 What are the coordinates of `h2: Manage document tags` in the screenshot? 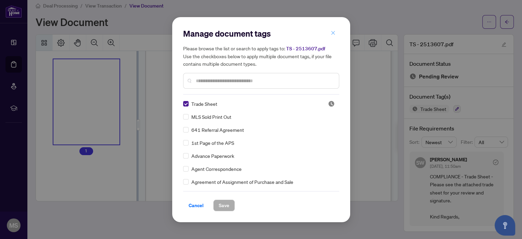 It's located at (261, 34).